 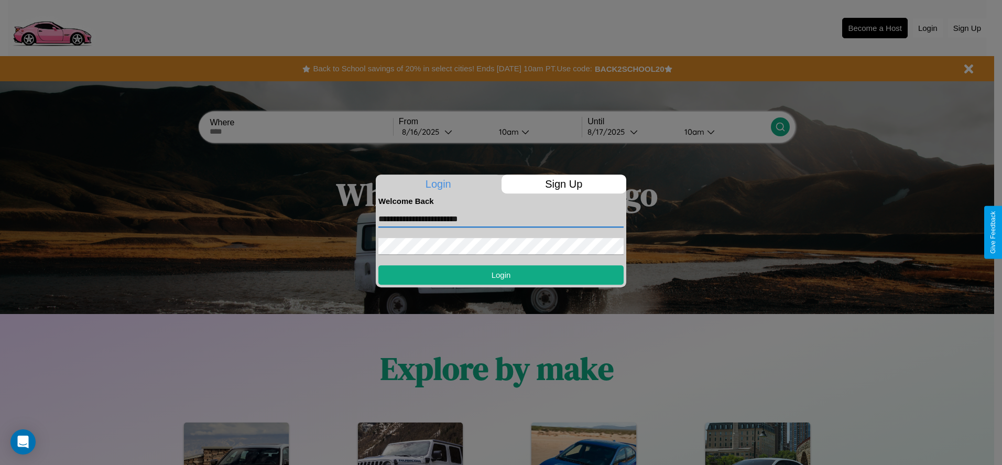 I want to click on p: Sign Up, so click(x=564, y=184).